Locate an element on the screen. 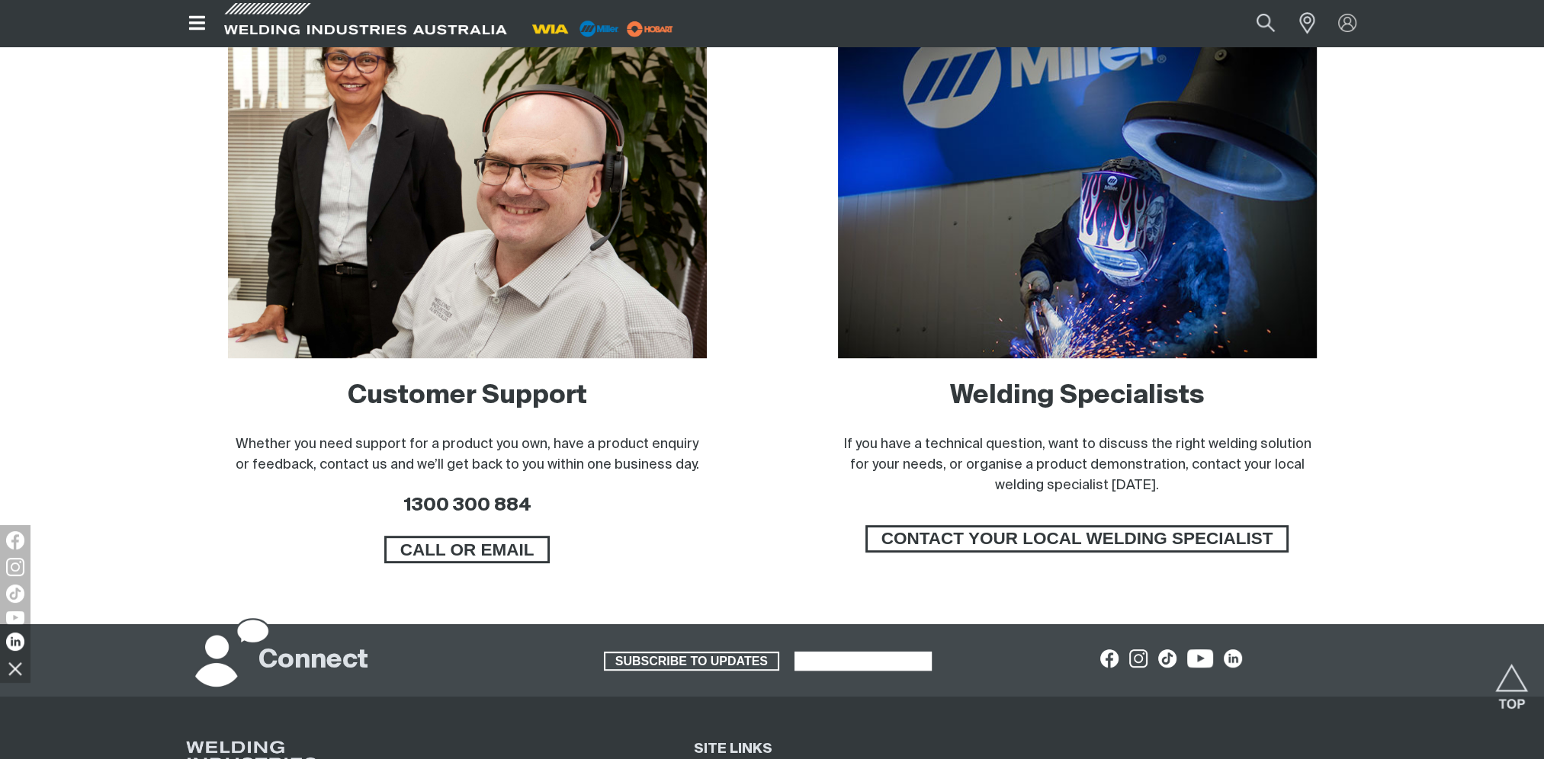 This screenshot has width=1544, height=759. img: Facebook is located at coordinates (15, 541).